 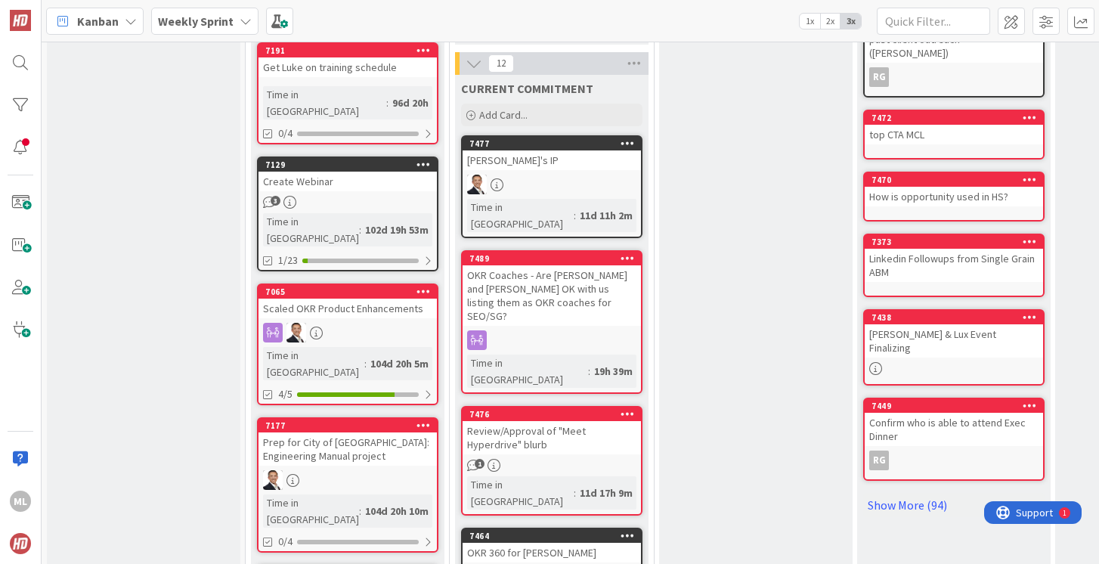 What do you see at coordinates (954, 190) in the screenshot?
I see `div: 7470How is opportunity used in HS?` at bounding box center [954, 190].